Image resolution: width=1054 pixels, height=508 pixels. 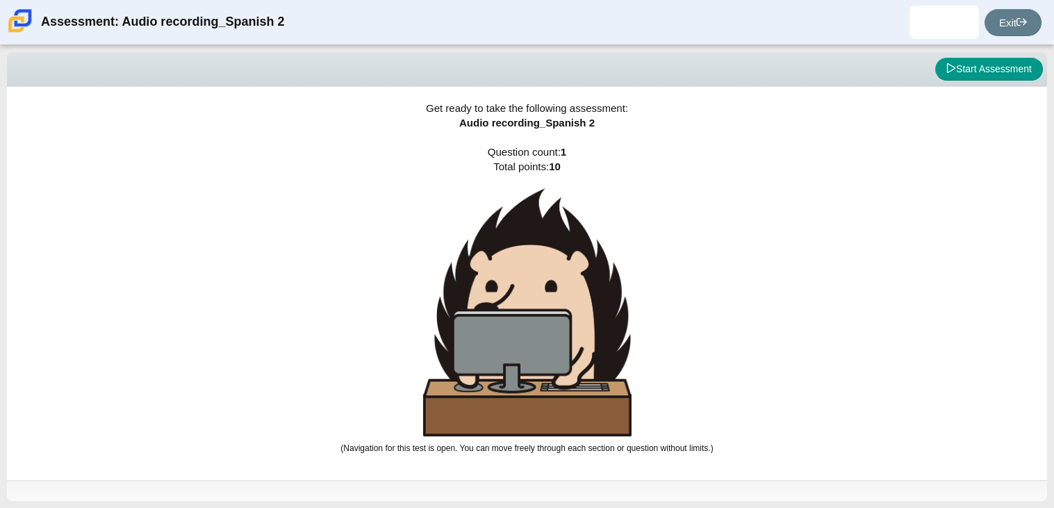 What do you see at coordinates (527, 122) in the screenshot?
I see `span: Audio recording_Spanish 2` at bounding box center [527, 122].